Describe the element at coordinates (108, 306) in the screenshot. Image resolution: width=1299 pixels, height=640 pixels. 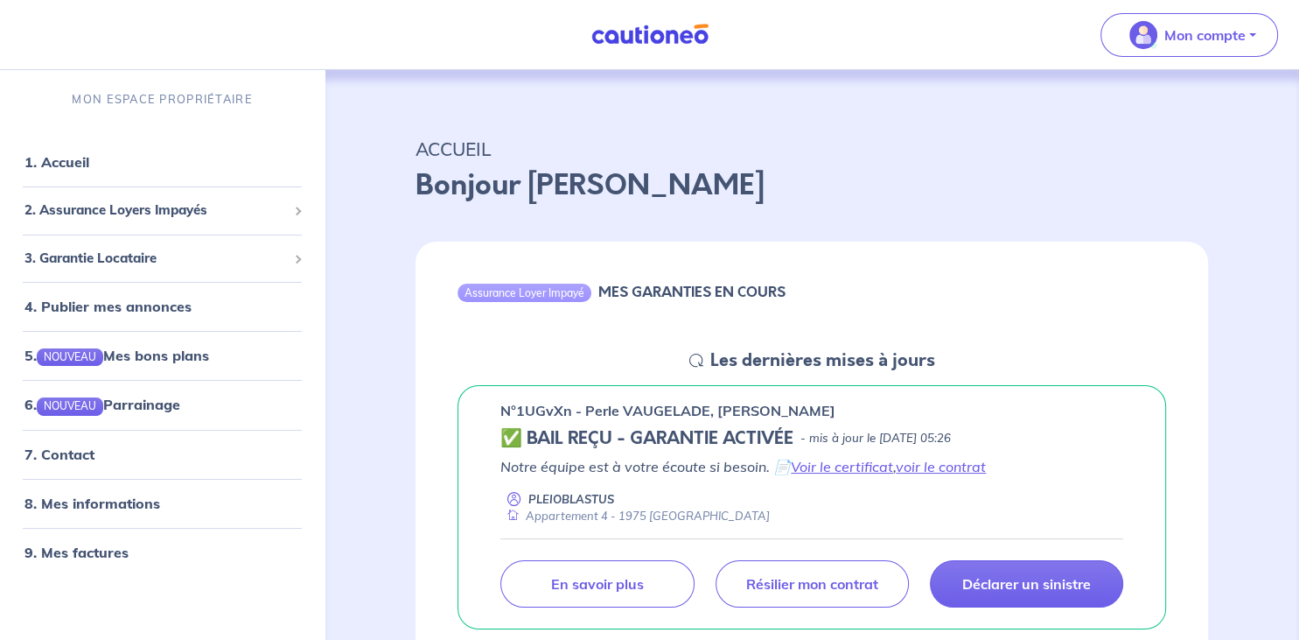
I see `a: 4. Publier mes annonces` at that location.